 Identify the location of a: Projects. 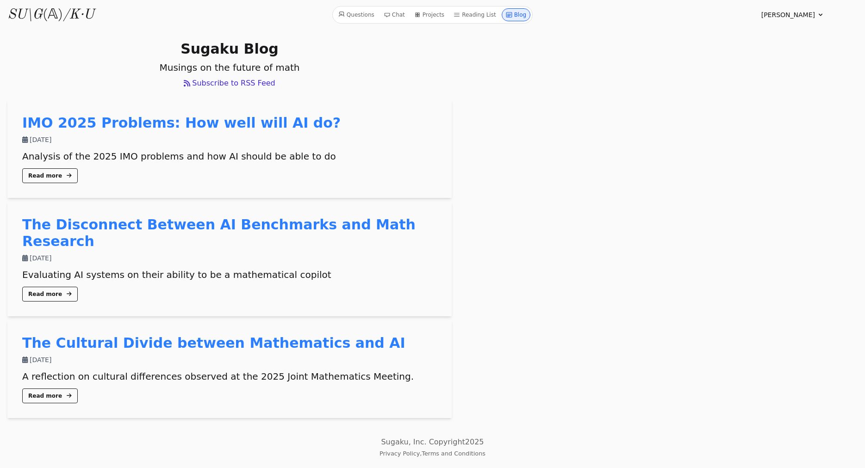
(429, 15).